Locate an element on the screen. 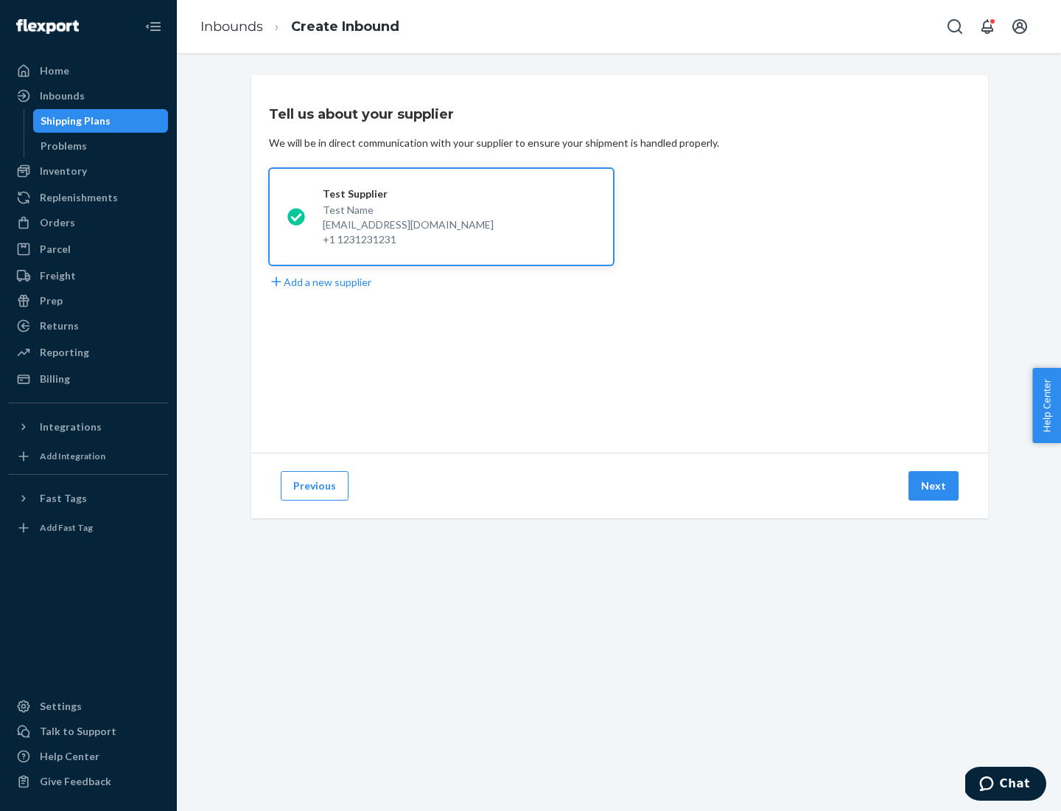 Image resolution: width=1061 pixels, height=811 pixels. div: Freight is located at coordinates (57, 276).